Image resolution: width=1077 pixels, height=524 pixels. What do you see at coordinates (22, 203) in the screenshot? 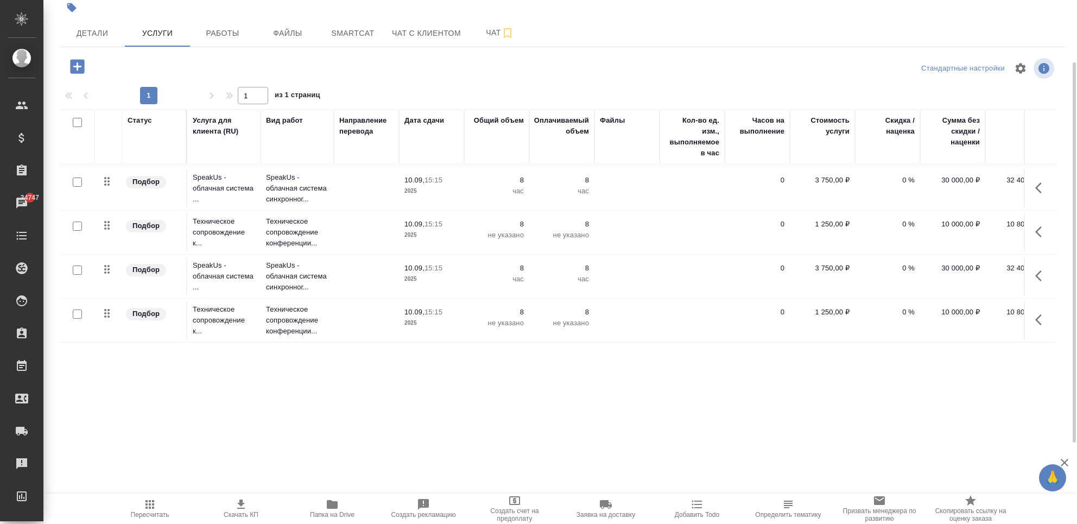
I see `a: 34747` at bounding box center [22, 203].